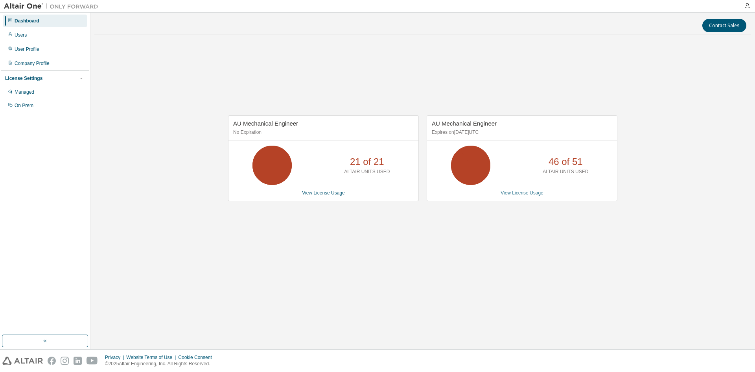  I want to click on div: Dashboard, so click(27, 21).